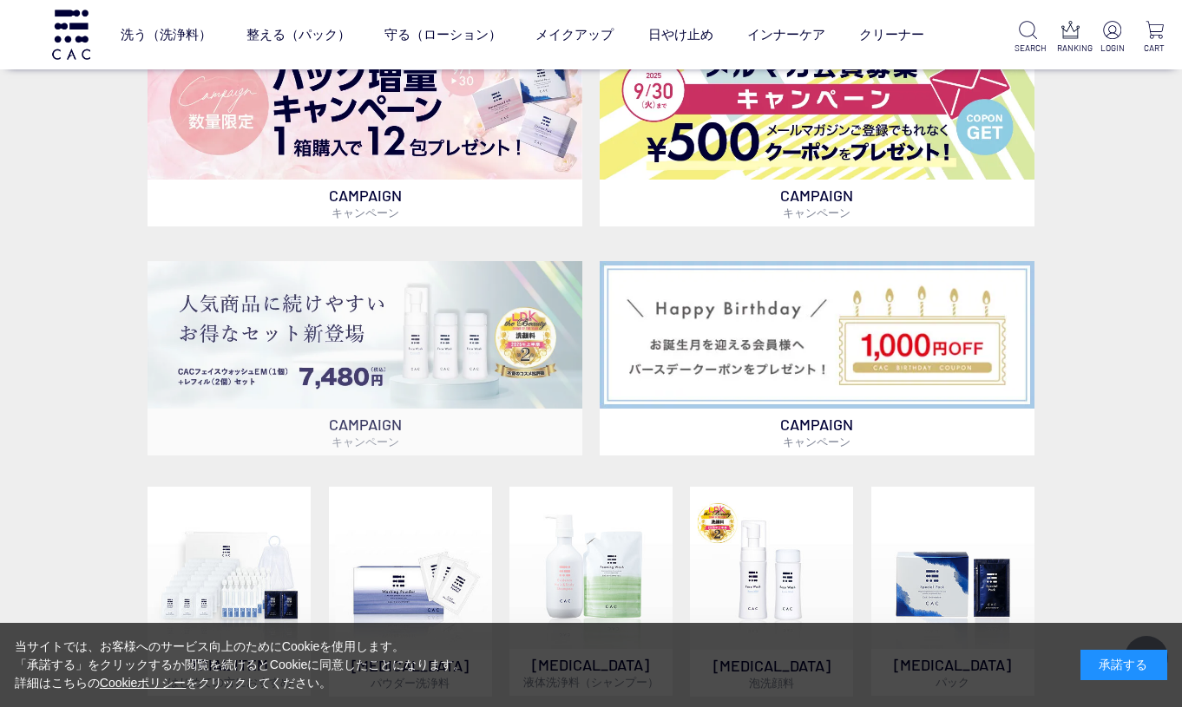  Describe the element at coordinates (240, 665) in the screenshot. I see `div: 当サイトでは、お客様へのサービス向上のためにCookieを使用します。 「承諾する」をクリックするか閲覧を続けるとCookieに同意したことになります。 詳細はこちらの をクリックしてください。` at that location.